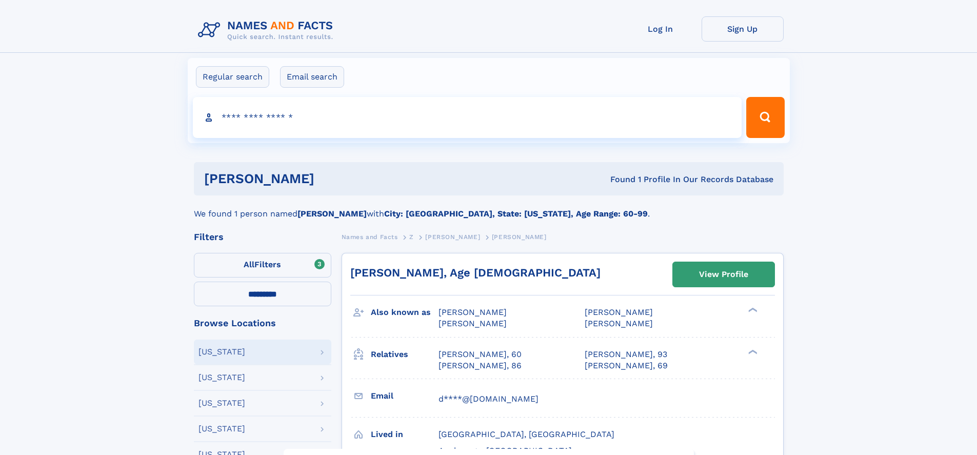  I want to click on h3: Also known as, so click(404, 312).